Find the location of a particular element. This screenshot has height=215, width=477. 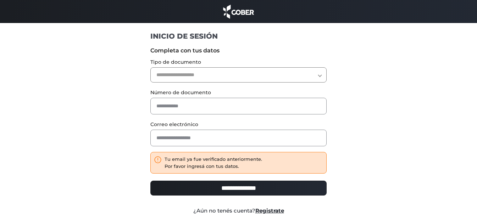

h1: INICIO DE SESIÓN is located at coordinates (239, 36).